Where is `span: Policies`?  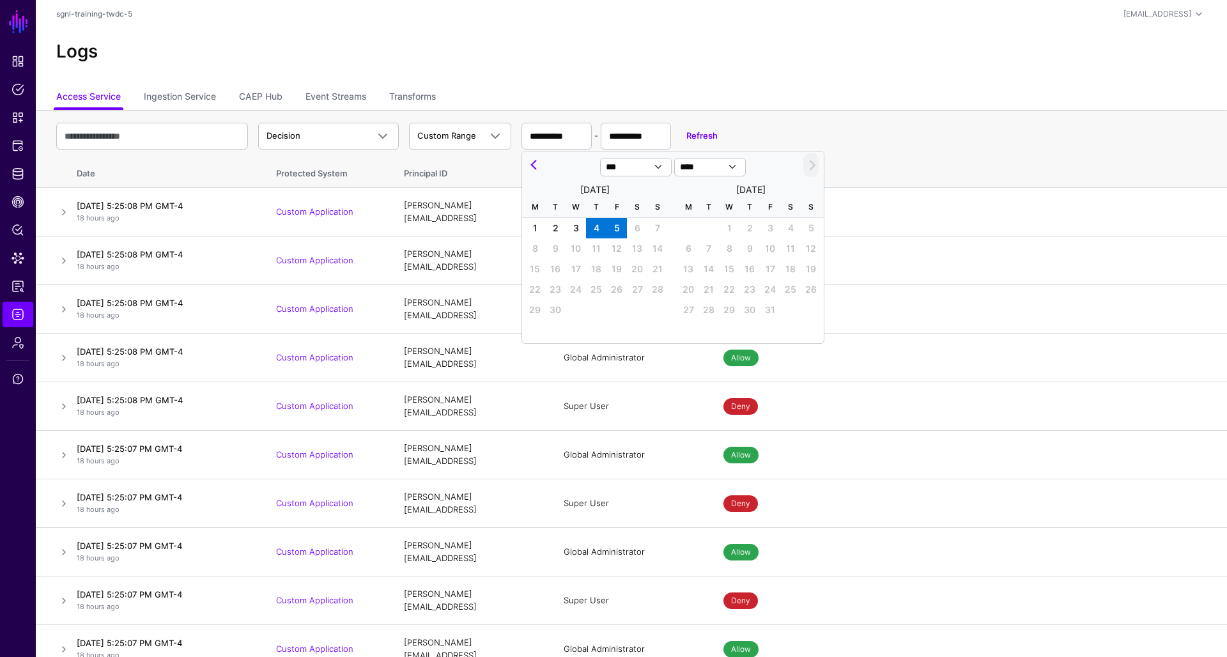
span: Policies is located at coordinates (18, 89).